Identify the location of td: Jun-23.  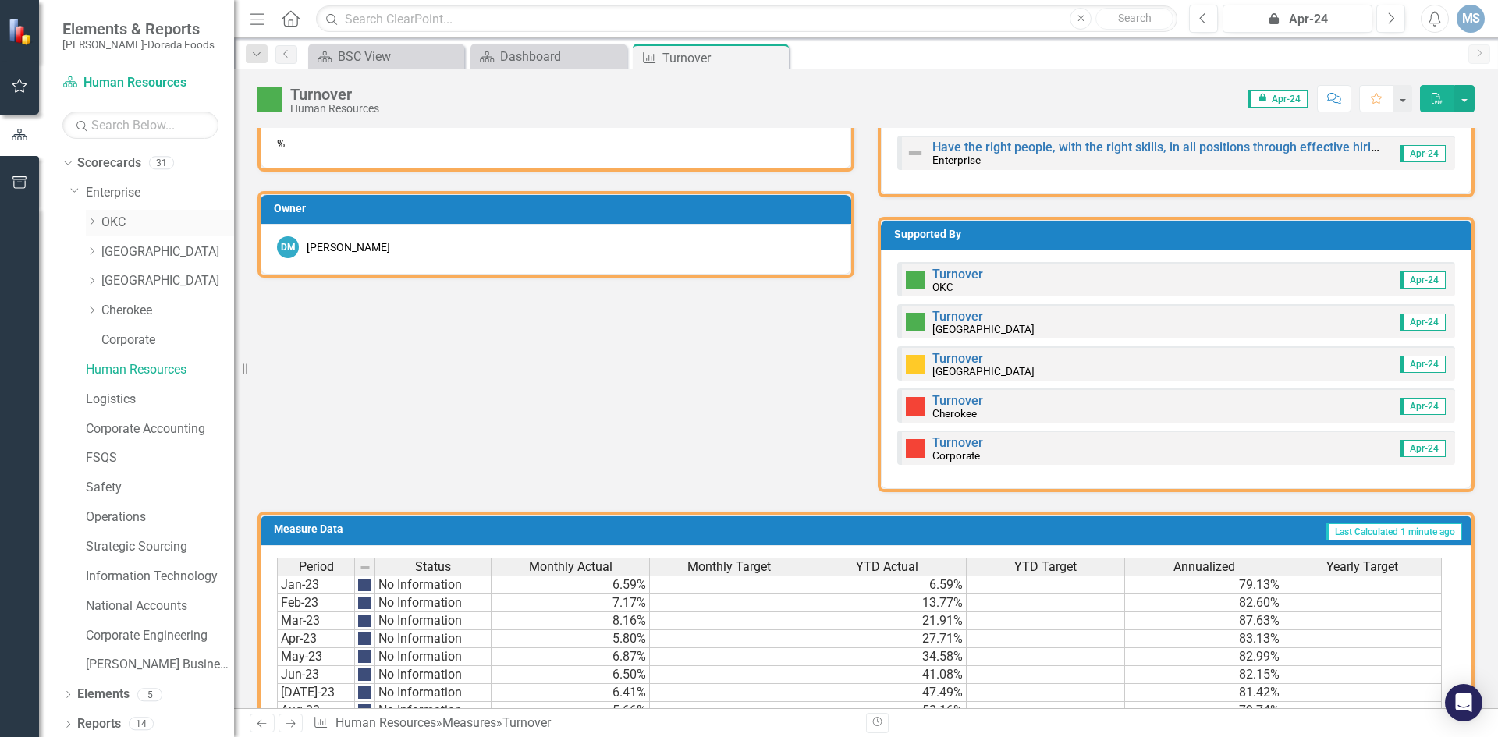
(316, 675).